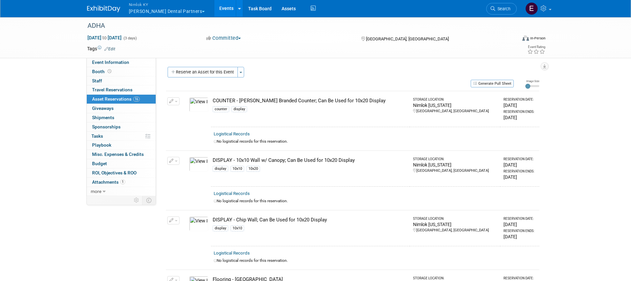 This screenshot has height=281, width=631. I want to click on span: Playbook, so click(102, 145).